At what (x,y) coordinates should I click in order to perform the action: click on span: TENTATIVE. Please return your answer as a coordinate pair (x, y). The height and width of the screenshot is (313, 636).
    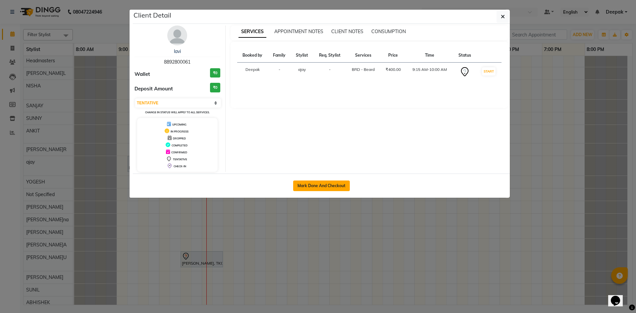
    Looking at the image, I should click on (180, 159).